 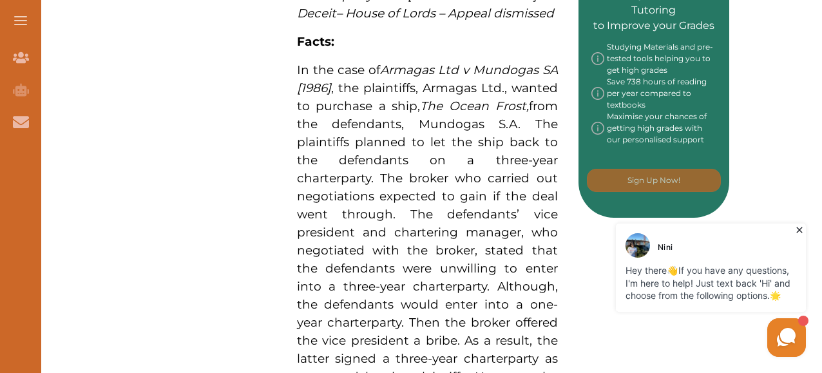 What do you see at coordinates (427, 79) in the screenshot?
I see `span: Armagas Ltd v Mundogas SA [1986]` at bounding box center [427, 79].